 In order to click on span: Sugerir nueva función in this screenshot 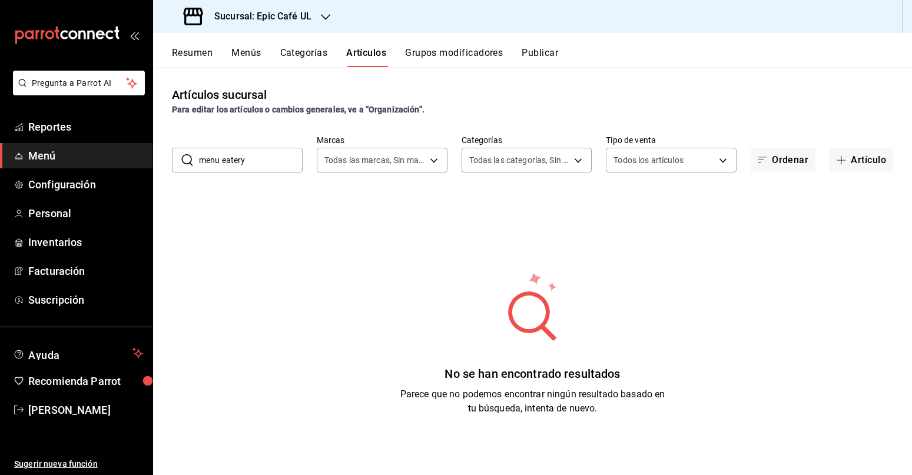, I will do `click(78, 464)`.